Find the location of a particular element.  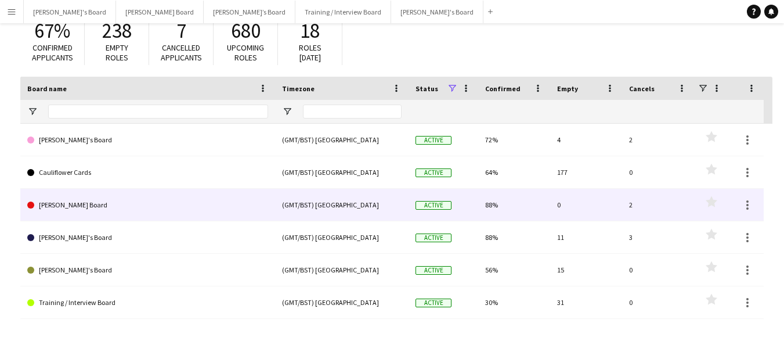

div: 15 is located at coordinates (586, 269).